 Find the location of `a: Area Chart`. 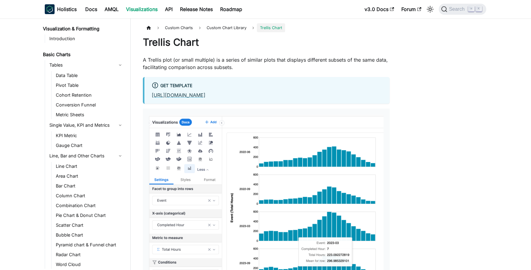

a: Area Chart is located at coordinates (89, 176).